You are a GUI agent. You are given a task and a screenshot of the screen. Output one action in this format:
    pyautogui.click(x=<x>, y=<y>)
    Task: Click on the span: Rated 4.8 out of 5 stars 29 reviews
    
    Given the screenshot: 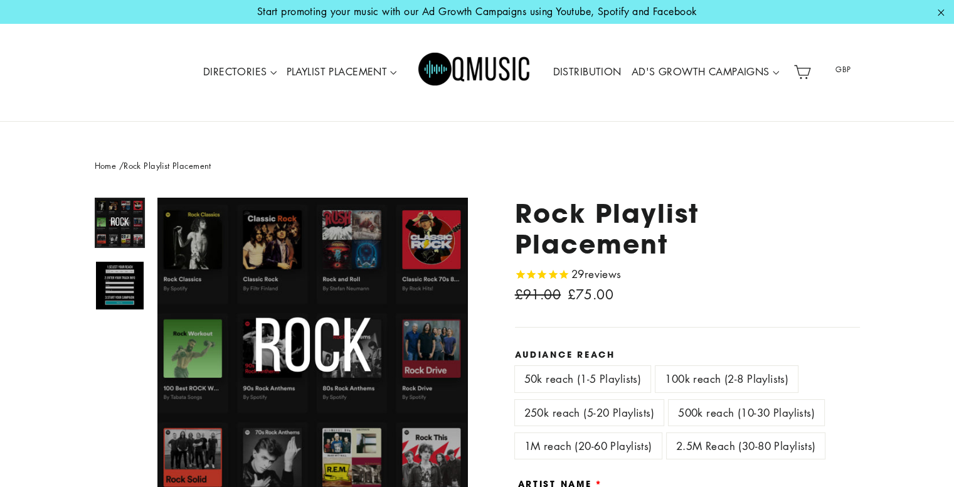 What is the action you would take?
    pyautogui.click(x=569, y=274)
    